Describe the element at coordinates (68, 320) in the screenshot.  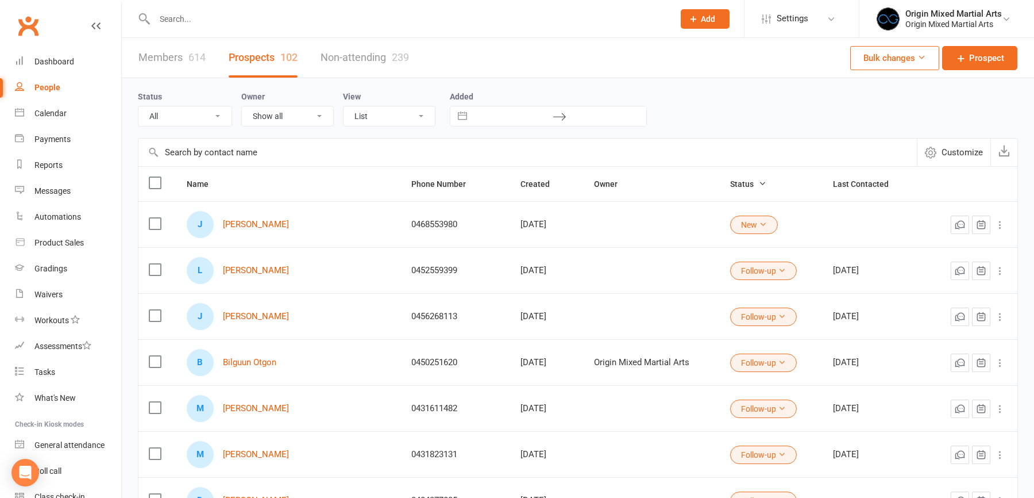
I see `a: Workouts` at that location.